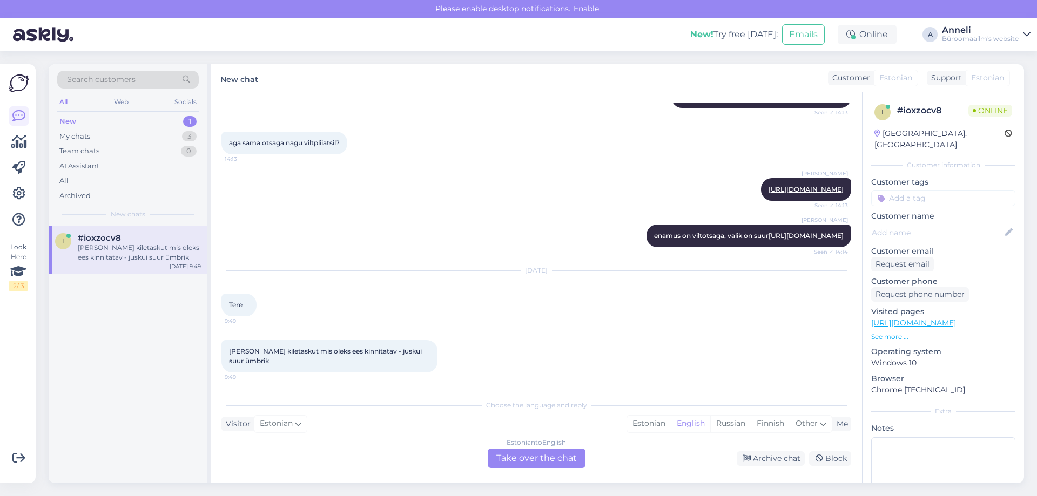  I want to click on div: Archive chat, so click(770, 458).